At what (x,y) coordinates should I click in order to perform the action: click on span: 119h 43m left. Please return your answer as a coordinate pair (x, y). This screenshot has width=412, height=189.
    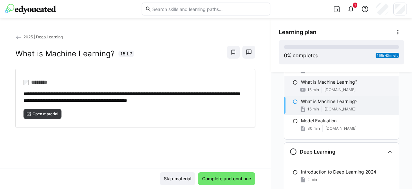
    Looking at the image, I should click on (387, 55).